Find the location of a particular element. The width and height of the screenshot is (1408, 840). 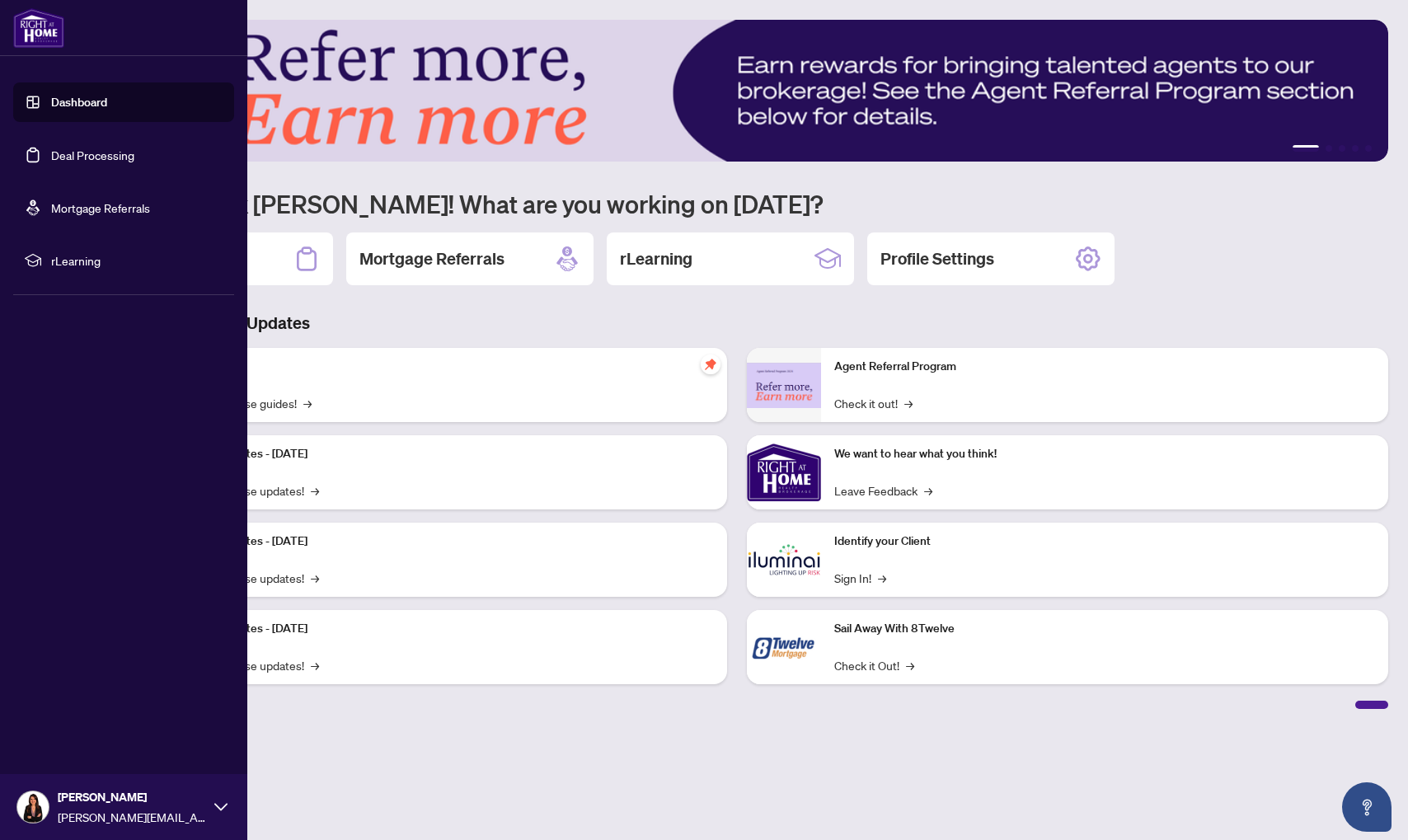

p: Self-Help is located at coordinates (444, 367).